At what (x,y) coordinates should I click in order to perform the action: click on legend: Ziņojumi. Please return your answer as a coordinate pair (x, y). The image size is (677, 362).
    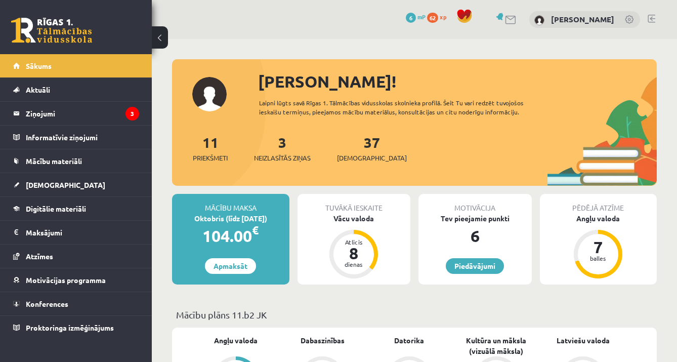
    Looking at the image, I should click on (82, 113).